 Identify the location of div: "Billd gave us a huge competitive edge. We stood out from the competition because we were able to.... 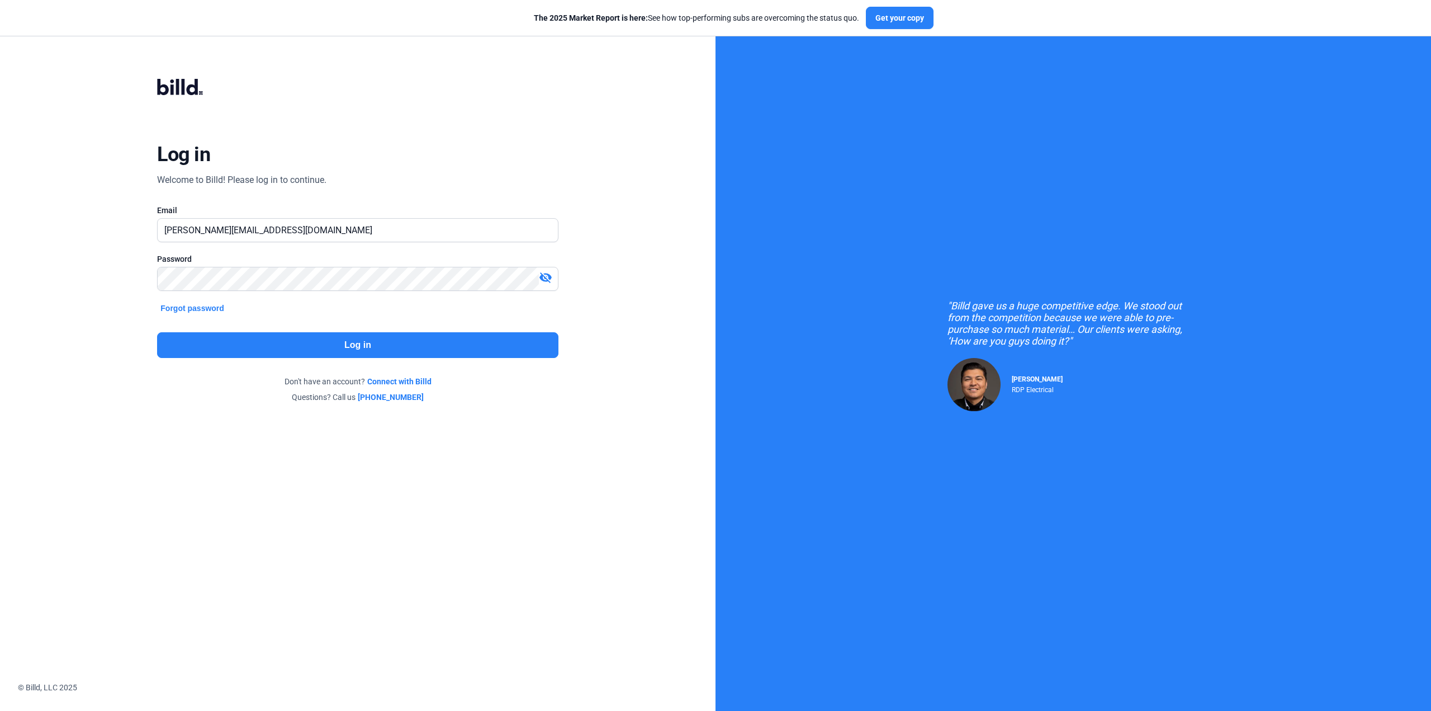
(1073, 323).